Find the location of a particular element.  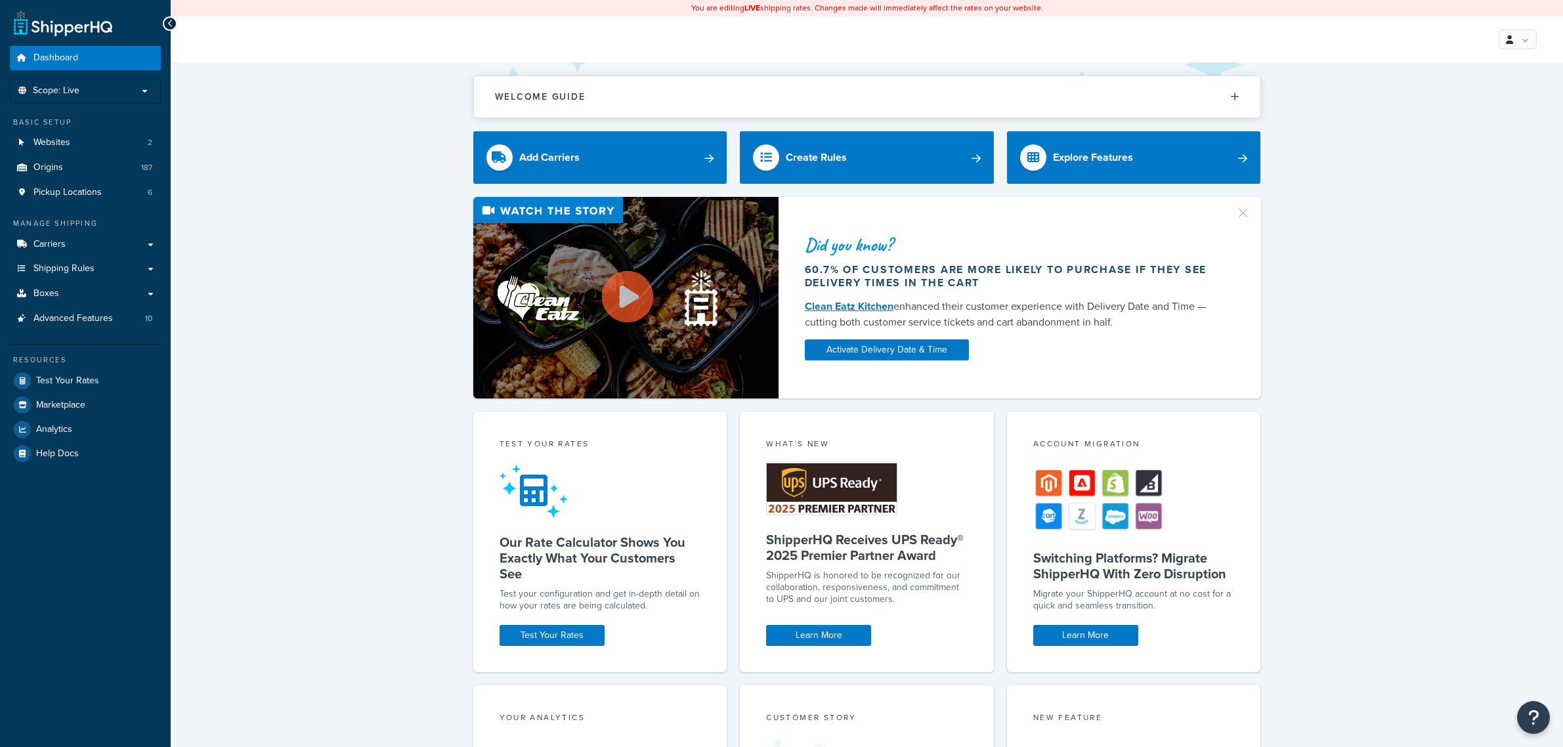

span: Test Your Rates is located at coordinates (68, 381).